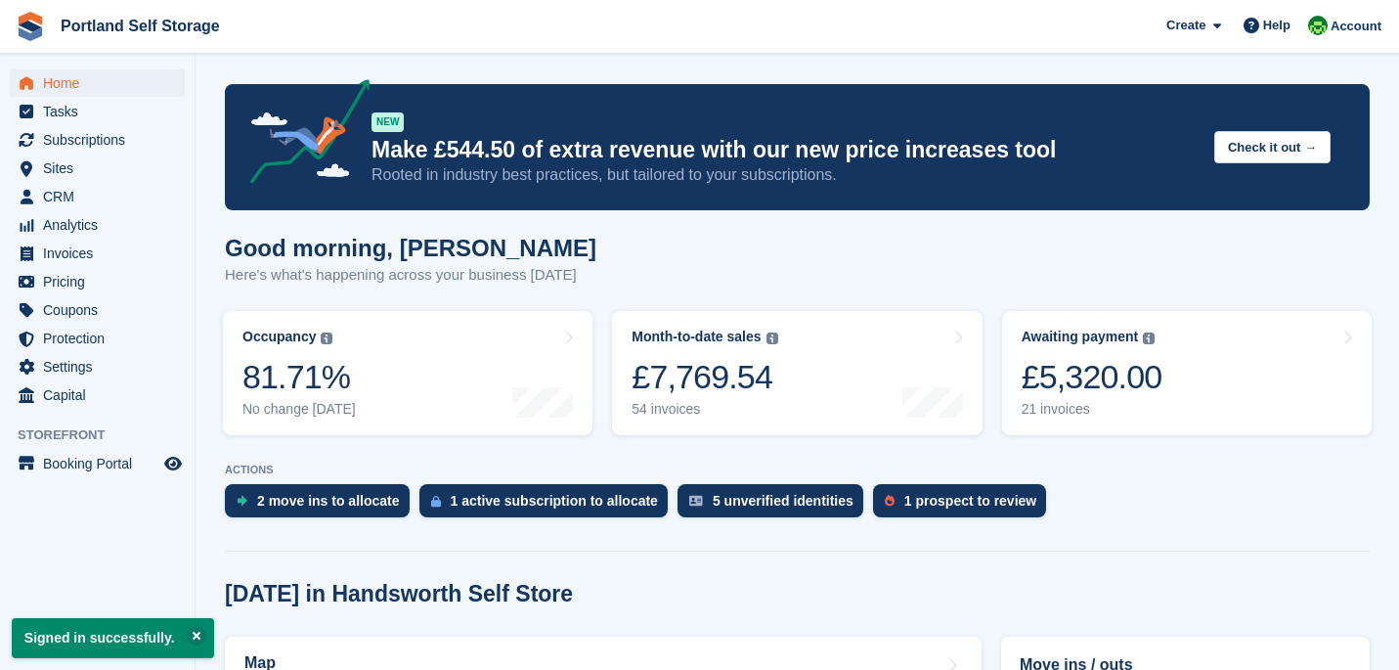  Describe the element at coordinates (299, 376) in the screenshot. I see `div: 81.71%` at that location.